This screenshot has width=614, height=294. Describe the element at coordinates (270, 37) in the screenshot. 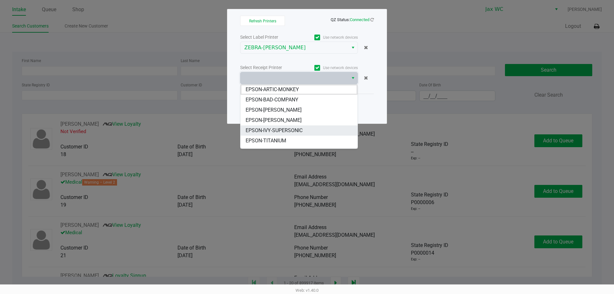

I see `div: Select Label Printer` at that location.